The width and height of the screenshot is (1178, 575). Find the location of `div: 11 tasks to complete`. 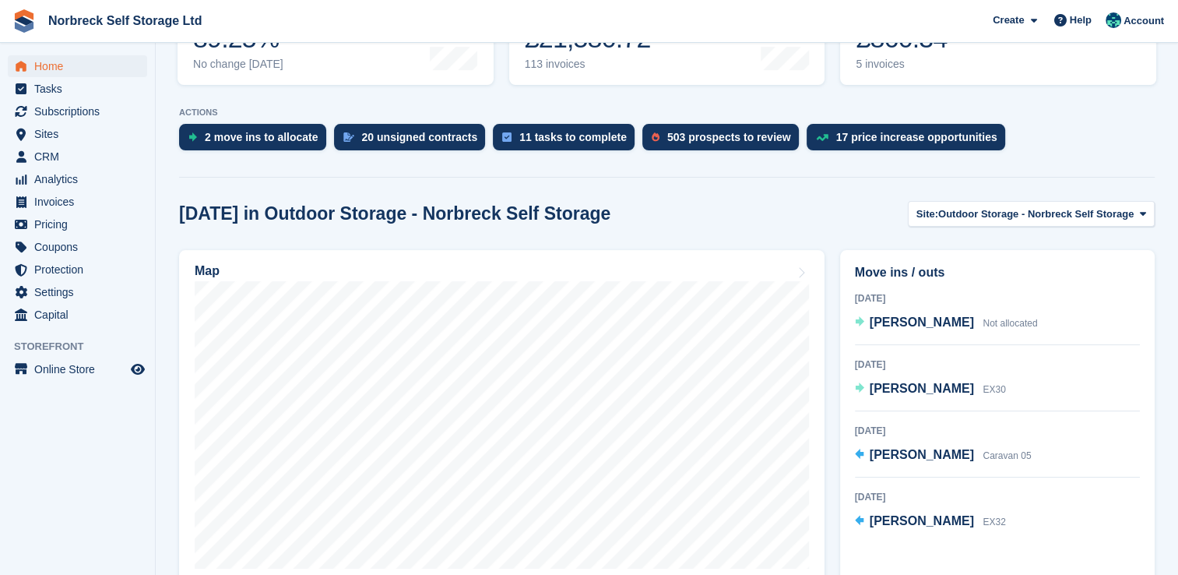

div: 11 tasks to complete is located at coordinates (573, 137).